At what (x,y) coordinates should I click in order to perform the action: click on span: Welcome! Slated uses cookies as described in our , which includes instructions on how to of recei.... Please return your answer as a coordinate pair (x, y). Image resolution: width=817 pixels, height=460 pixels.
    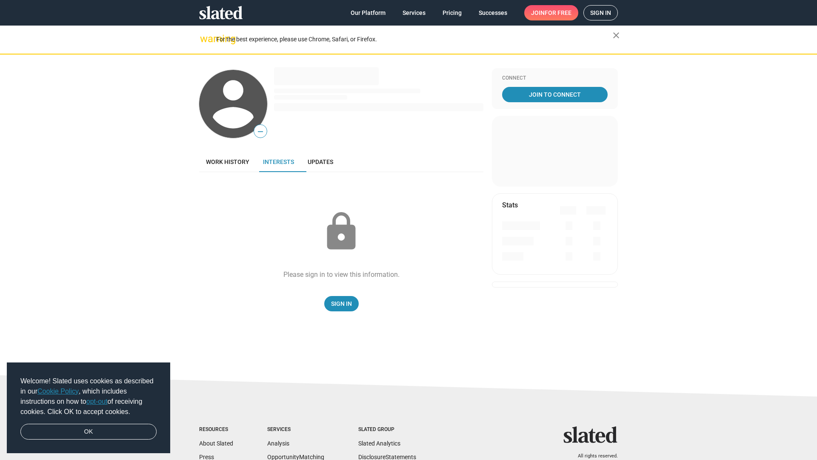
    Looking at the image, I should click on (89, 396).